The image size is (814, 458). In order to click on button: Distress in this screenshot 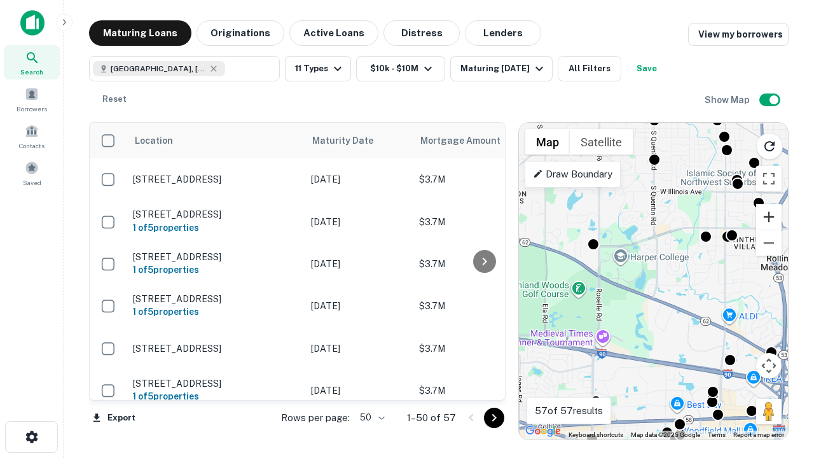, I will do `click(422, 33)`.